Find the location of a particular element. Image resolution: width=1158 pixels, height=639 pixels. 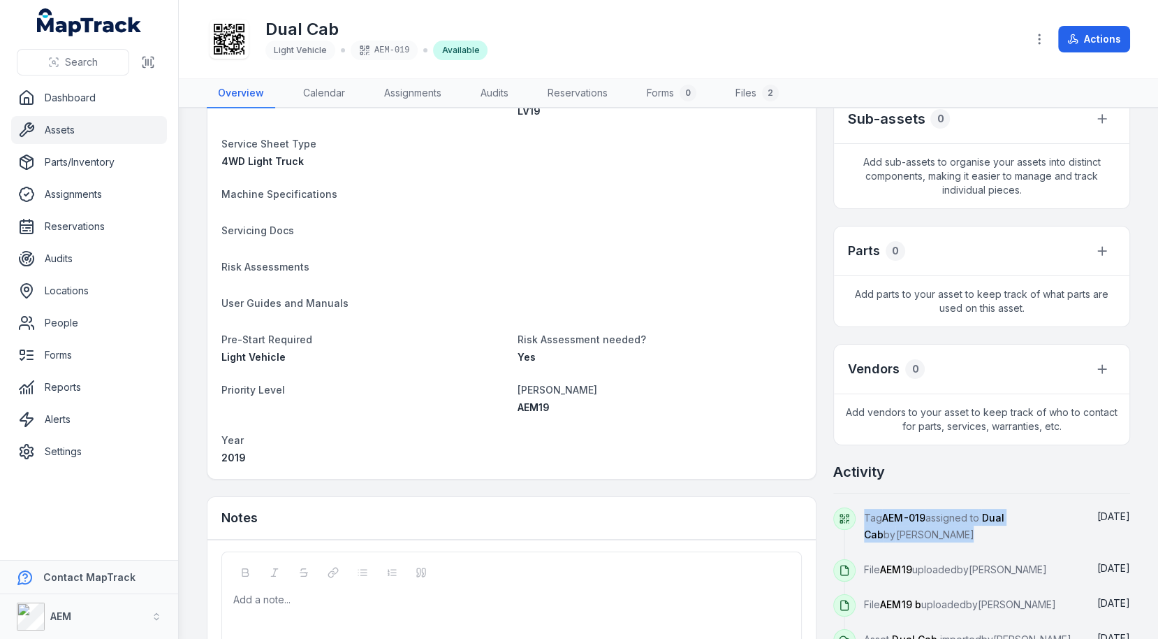

span: LV19 is located at coordinates (529, 110).